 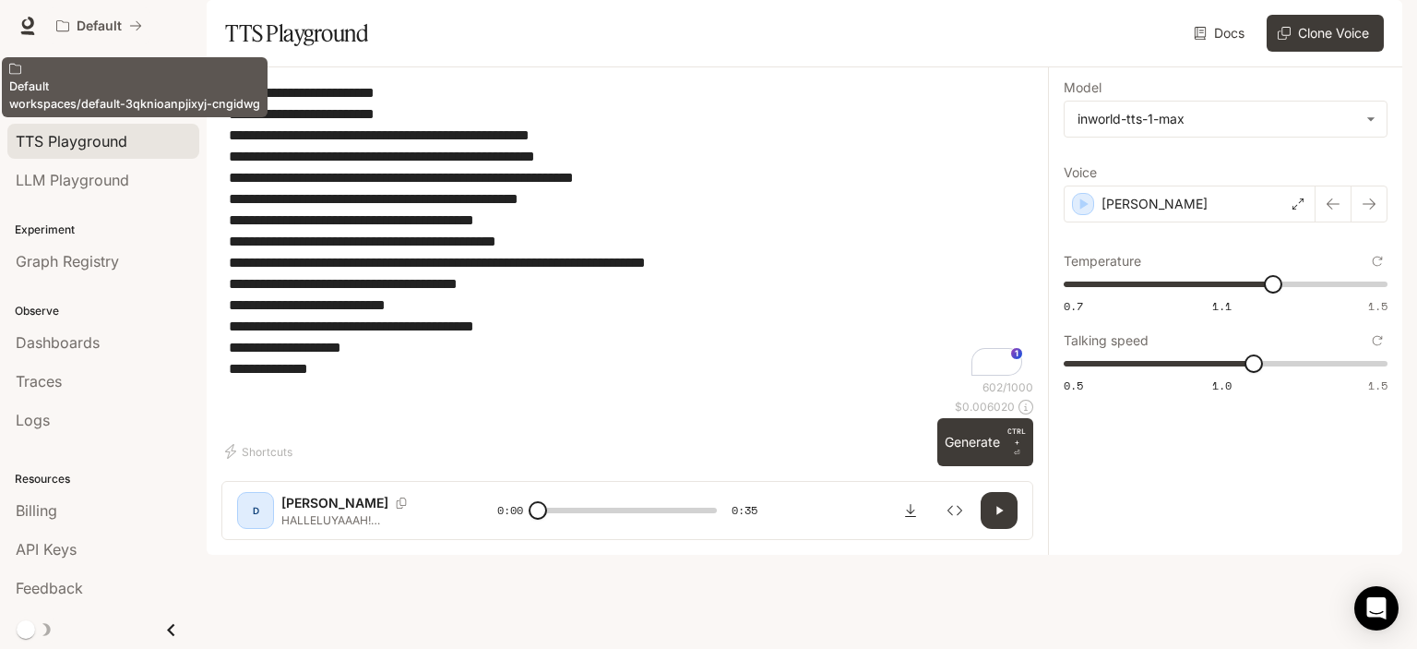 I want to click on p: Model, so click(x=1082, y=88).